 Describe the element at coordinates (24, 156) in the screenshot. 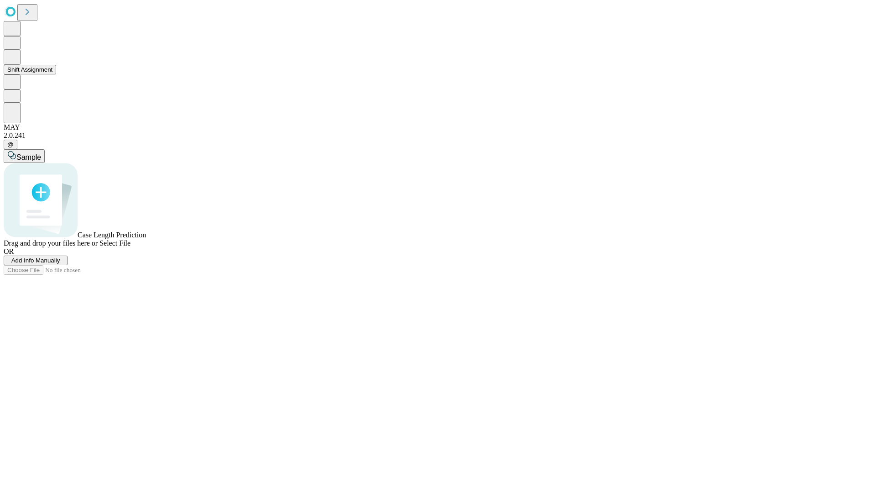

I see `button: Sample` at that location.